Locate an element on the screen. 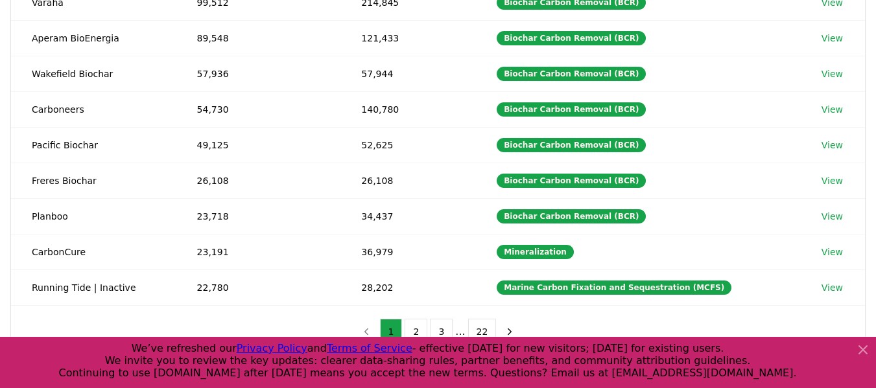  td: 121,433 is located at coordinates (408, 38).